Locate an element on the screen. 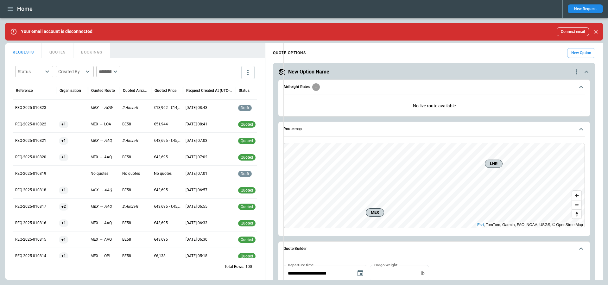 This screenshot has width=608, height=285. p: REQ-2025-010815 is located at coordinates (35, 239).